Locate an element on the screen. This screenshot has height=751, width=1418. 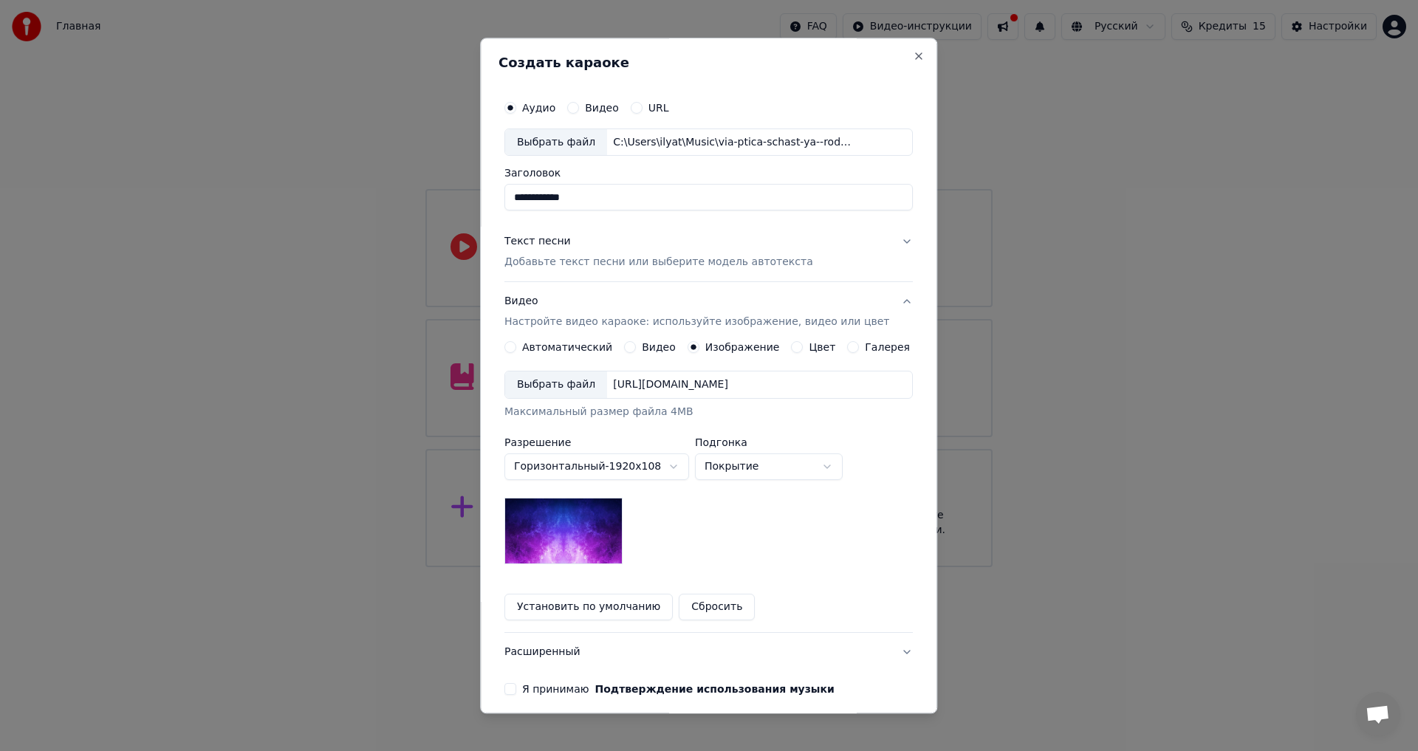
button: Сбросить is located at coordinates (717, 608).